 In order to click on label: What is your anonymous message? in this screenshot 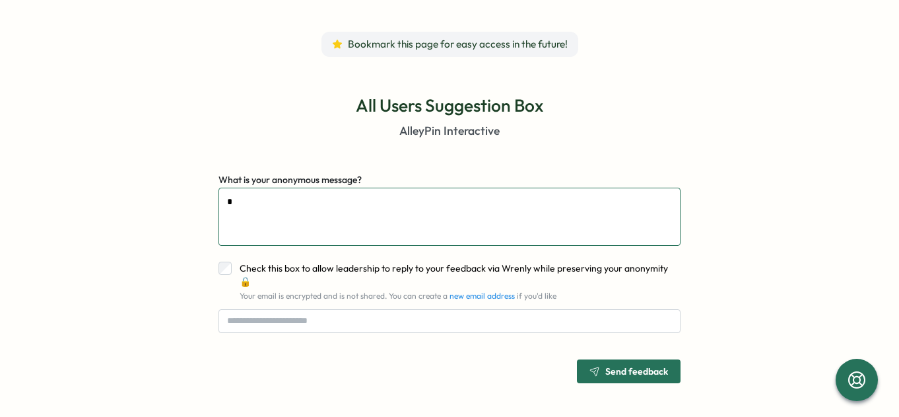, I will do `click(290, 180)`.